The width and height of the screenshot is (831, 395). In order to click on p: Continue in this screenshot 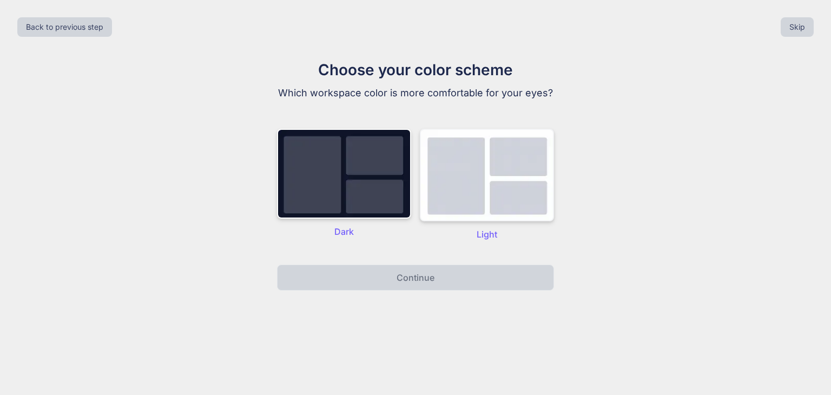, I will do `click(415, 278)`.